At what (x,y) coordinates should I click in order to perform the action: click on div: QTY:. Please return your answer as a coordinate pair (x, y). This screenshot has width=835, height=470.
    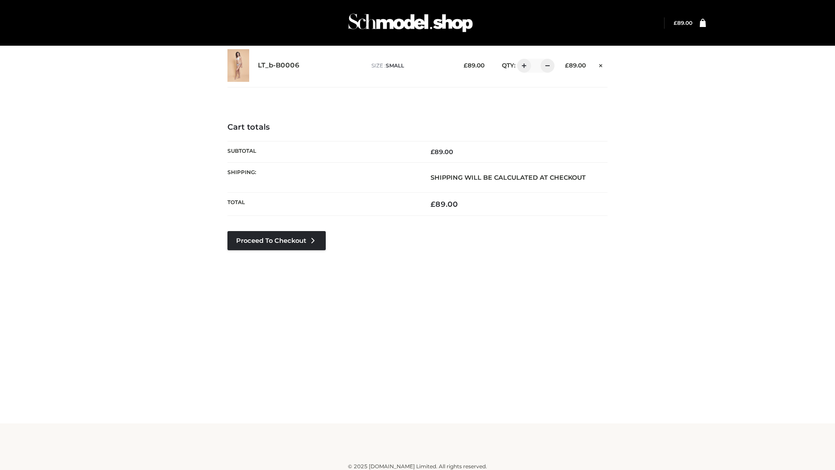
    Looking at the image, I should click on (522, 66).